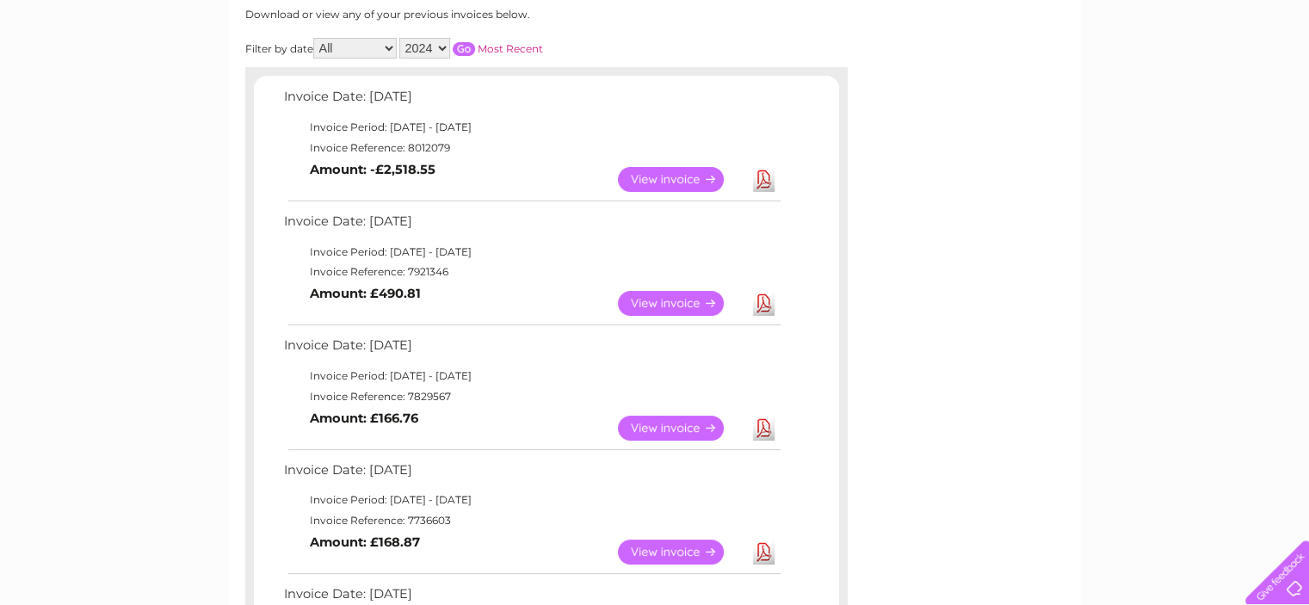 The image size is (1309, 605). Describe the element at coordinates (373, 170) in the screenshot. I see `b: Amount: -£2,518.55` at that location.